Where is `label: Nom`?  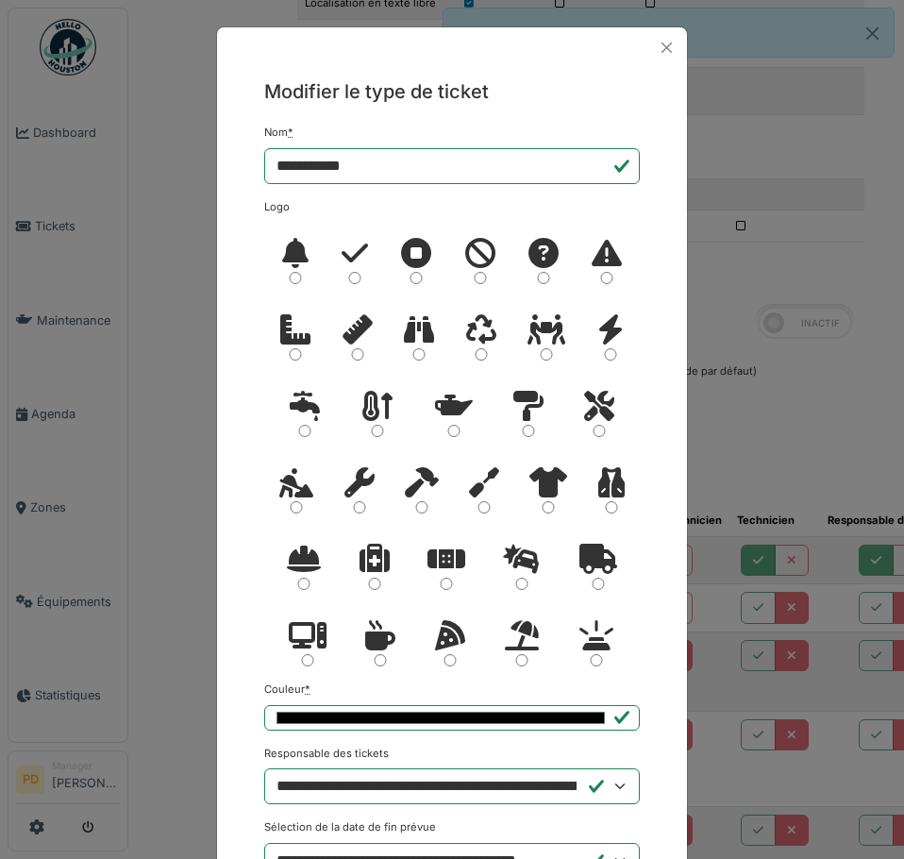 label: Nom is located at coordinates (278, 132).